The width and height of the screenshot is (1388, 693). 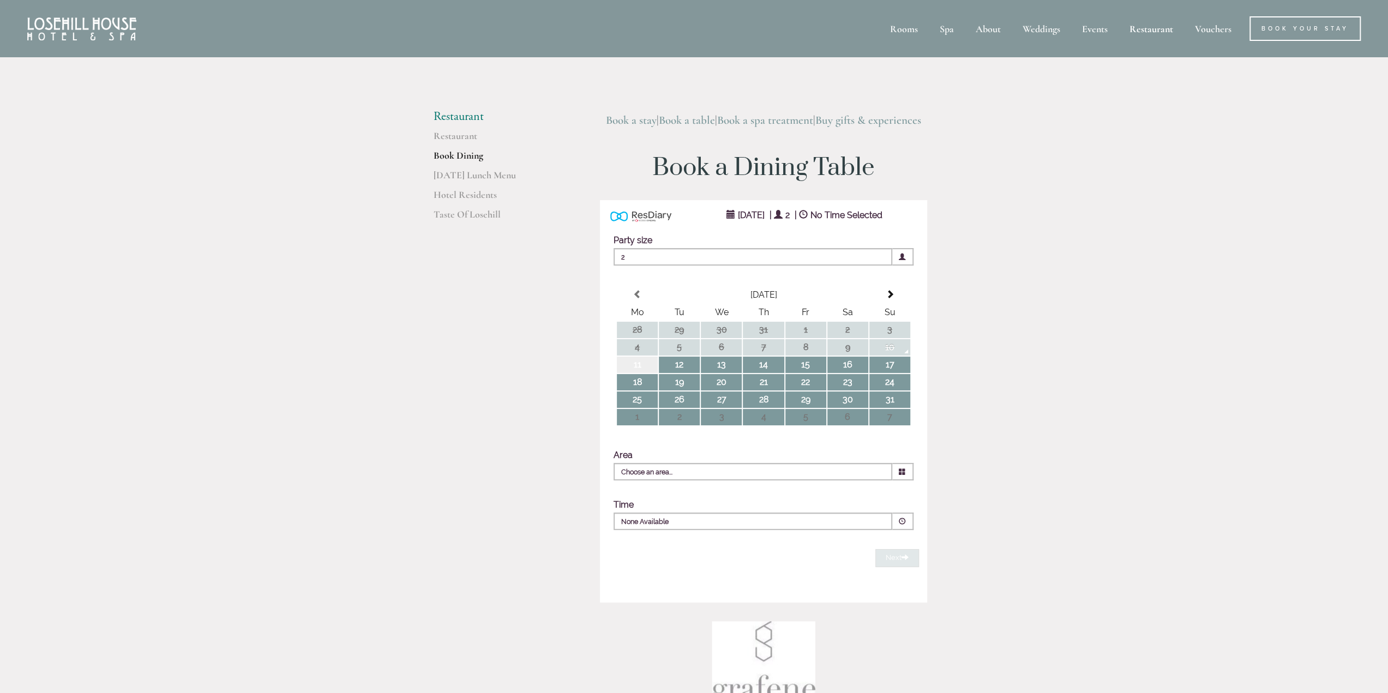 I want to click on a: Book Your Stay, so click(x=1305, y=28).